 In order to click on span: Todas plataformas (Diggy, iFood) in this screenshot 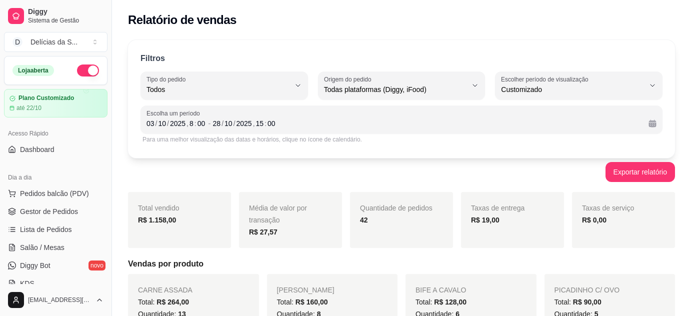, I will do `click(395, 89)`.